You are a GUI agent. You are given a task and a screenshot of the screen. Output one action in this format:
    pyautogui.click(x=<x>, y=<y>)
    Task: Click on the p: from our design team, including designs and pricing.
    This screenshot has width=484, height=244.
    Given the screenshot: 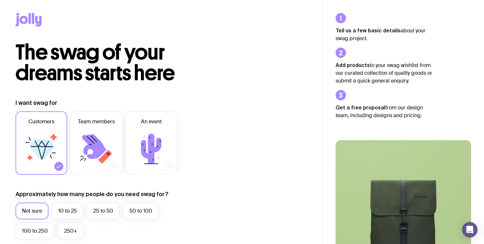 What is the action you would take?
    pyautogui.click(x=384, y=111)
    